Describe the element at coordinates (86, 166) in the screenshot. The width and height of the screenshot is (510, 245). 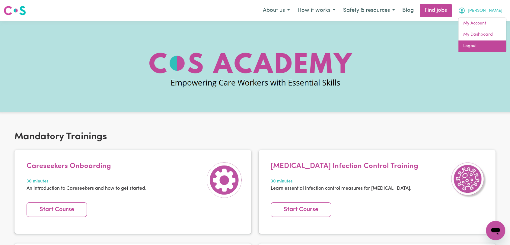
I see `h4: Careseekers Onboarding` at that location.